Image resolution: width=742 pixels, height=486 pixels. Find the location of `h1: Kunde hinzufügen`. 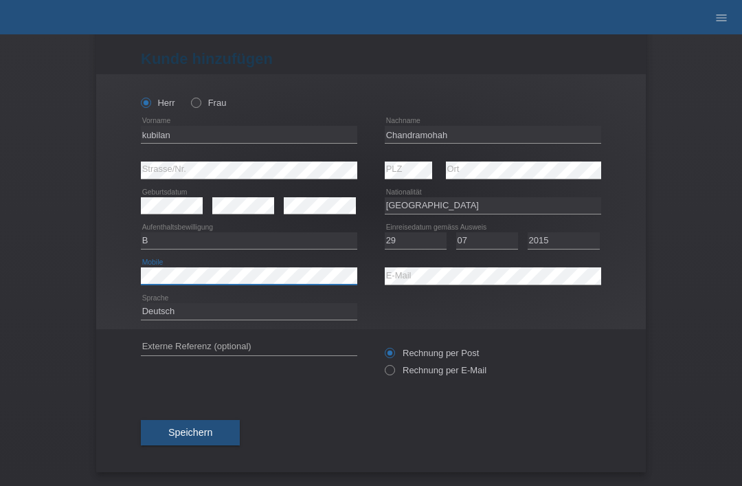

h1: Kunde hinzufügen is located at coordinates (371, 58).